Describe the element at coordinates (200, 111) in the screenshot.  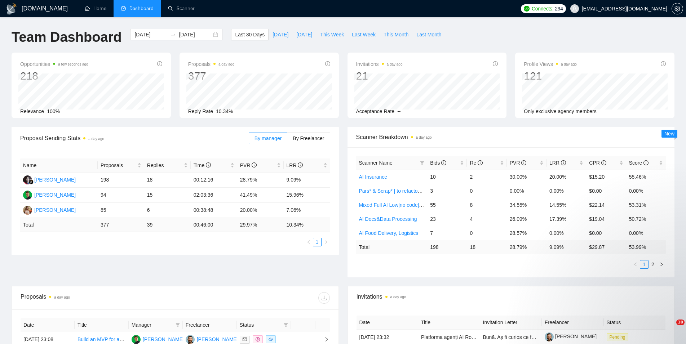
I see `span: Reply Rate` at that location.